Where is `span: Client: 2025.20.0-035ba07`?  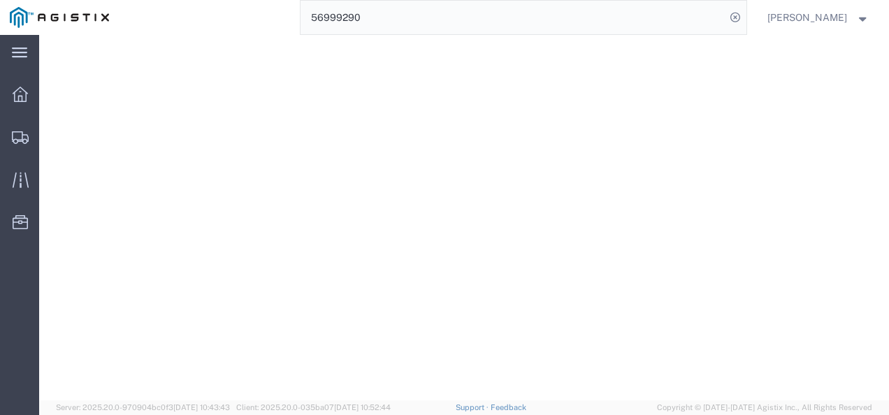
span: Client: 2025.20.0-035ba07 is located at coordinates (313, 407).